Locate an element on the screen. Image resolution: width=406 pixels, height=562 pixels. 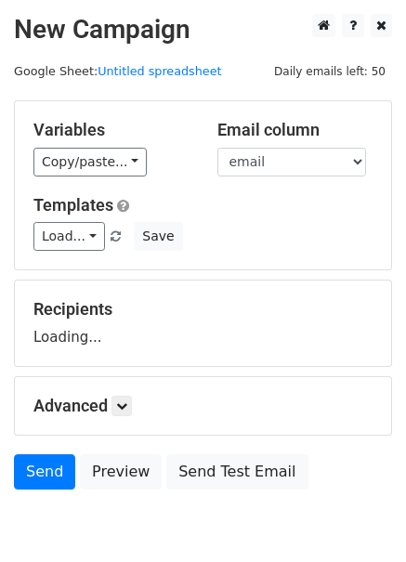
a: Untitled spreadsheet is located at coordinates (159, 71).